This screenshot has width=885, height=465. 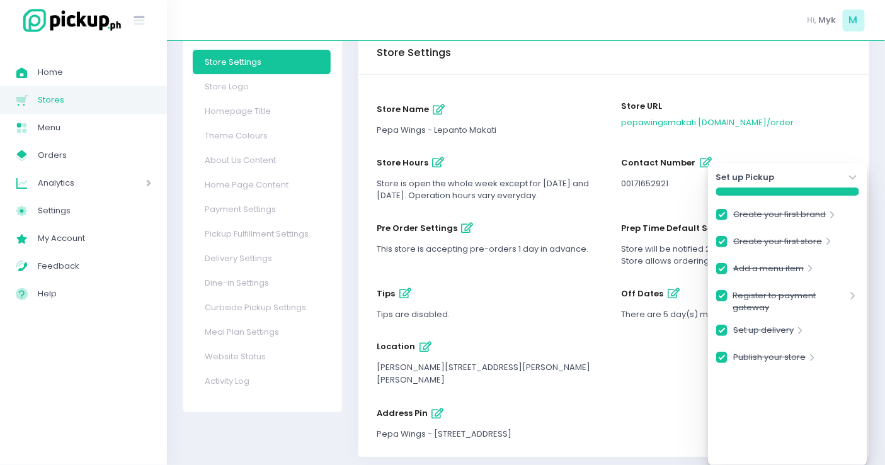 What do you see at coordinates (812, 20) in the screenshot?
I see `span: Hi,` at bounding box center [812, 20].